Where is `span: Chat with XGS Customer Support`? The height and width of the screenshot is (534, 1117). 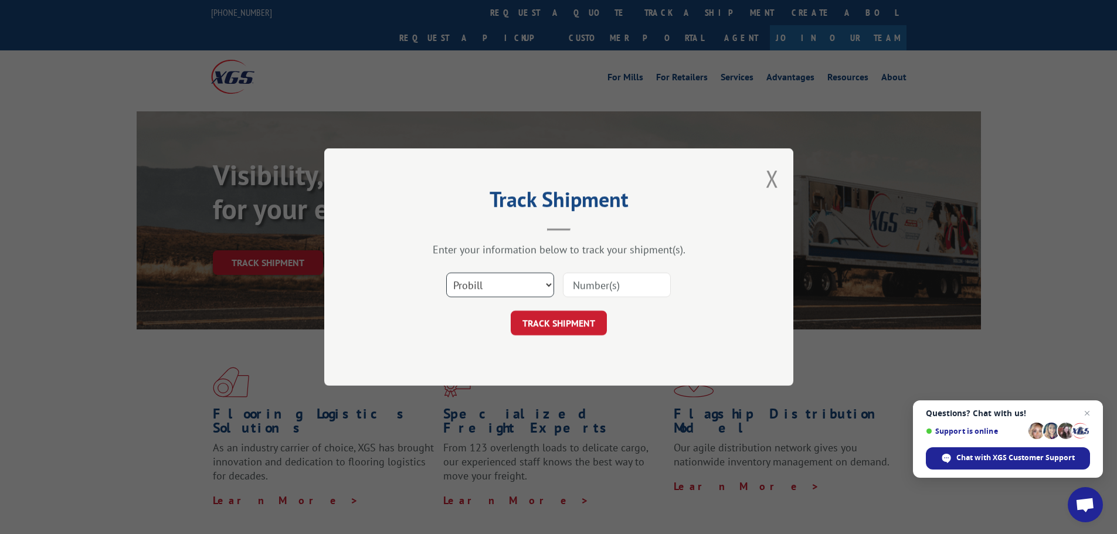 span: Chat with XGS Customer Support is located at coordinates (1015, 458).